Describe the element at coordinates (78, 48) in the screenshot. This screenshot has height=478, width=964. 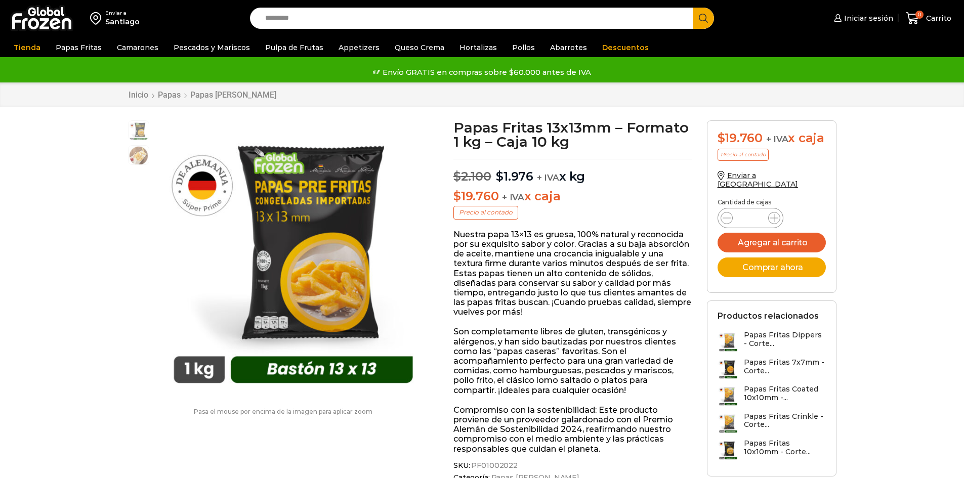
I see `a: Papas Fritas` at that location.